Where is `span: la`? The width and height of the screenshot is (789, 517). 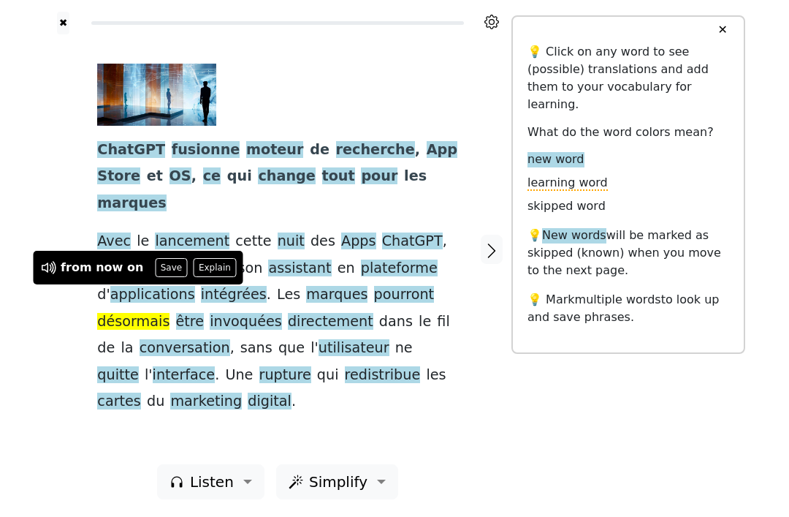 span: la is located at coordinates (126, 348).